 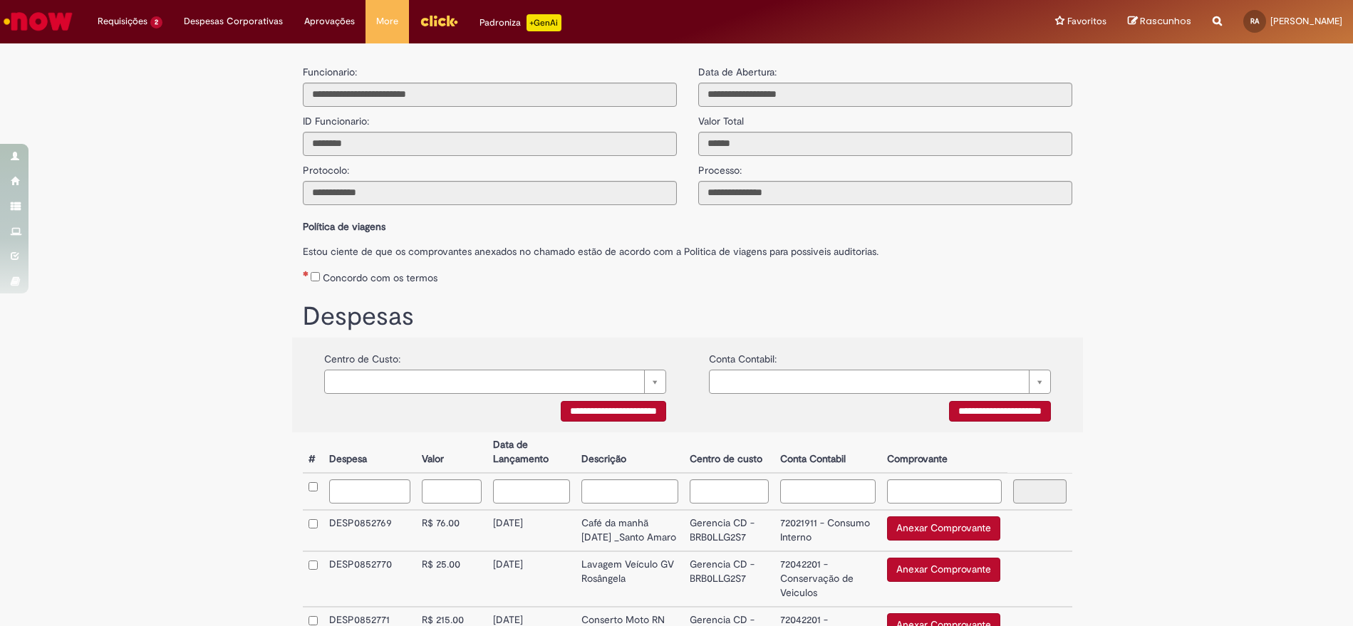 I want to click on td: 72042201 - Conservação de Veiculos, so click(x=828, y=579).